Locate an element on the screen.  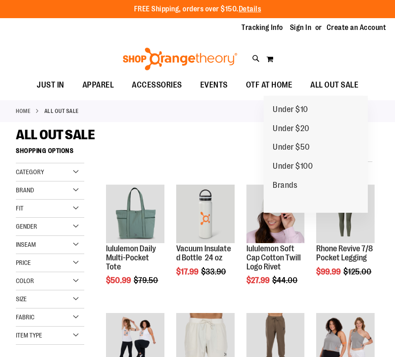
span: Inseam is located at coordinates (26, 244).